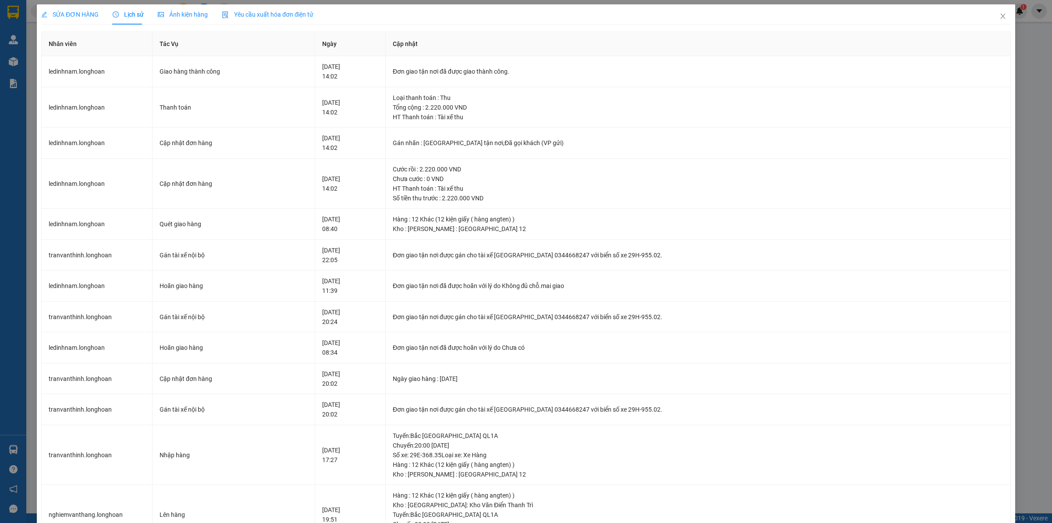 This screenshot has height=523, width=1052. I want to click on span: clock-circle, so click(116, 14).